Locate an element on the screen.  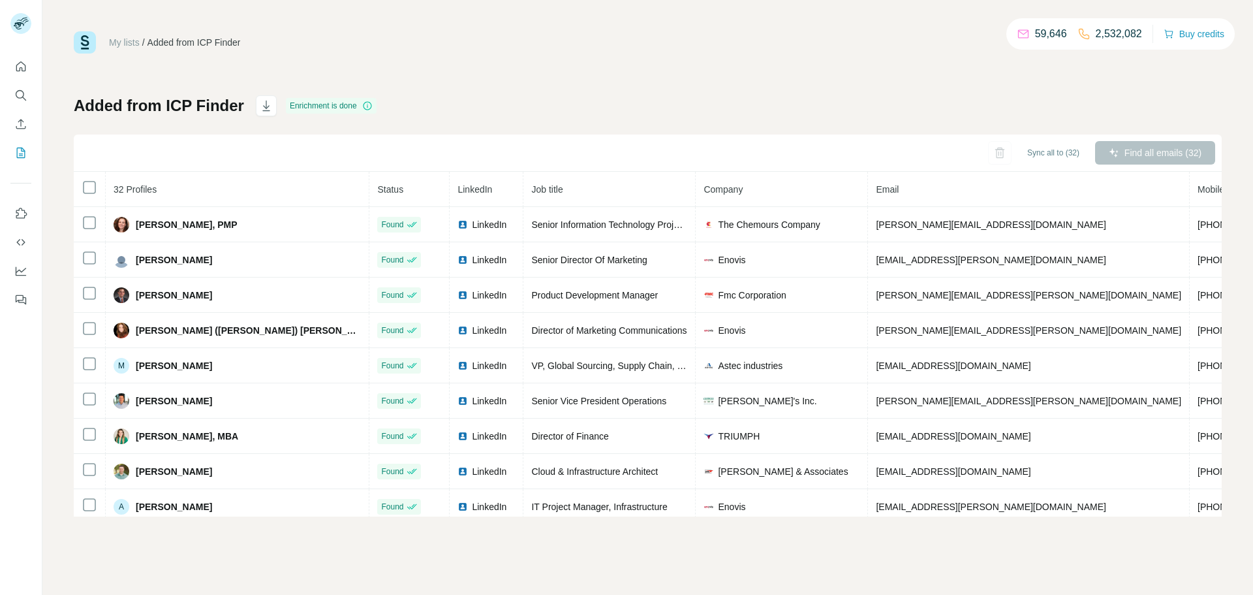
button: Use Surfe API is located at coordinates (21, 242).